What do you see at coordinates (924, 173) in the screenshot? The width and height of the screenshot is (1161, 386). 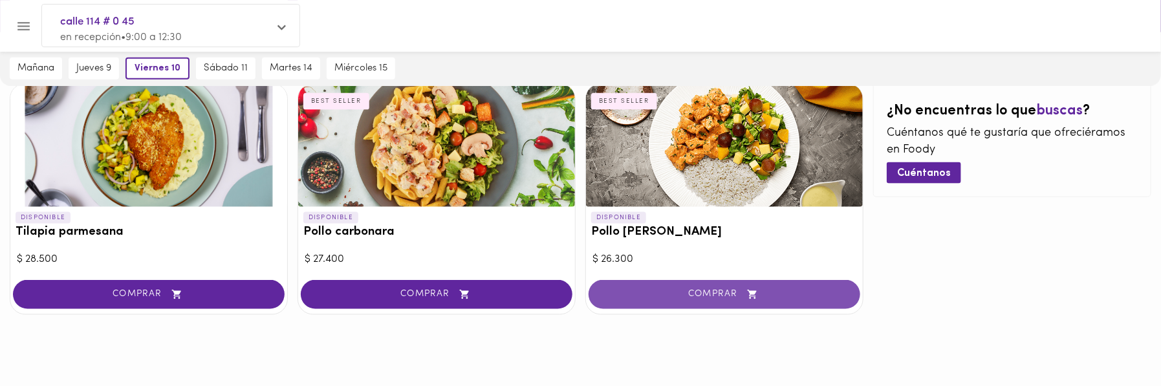 I see `span: Cuéntanos` at bounding box center [924, 173].